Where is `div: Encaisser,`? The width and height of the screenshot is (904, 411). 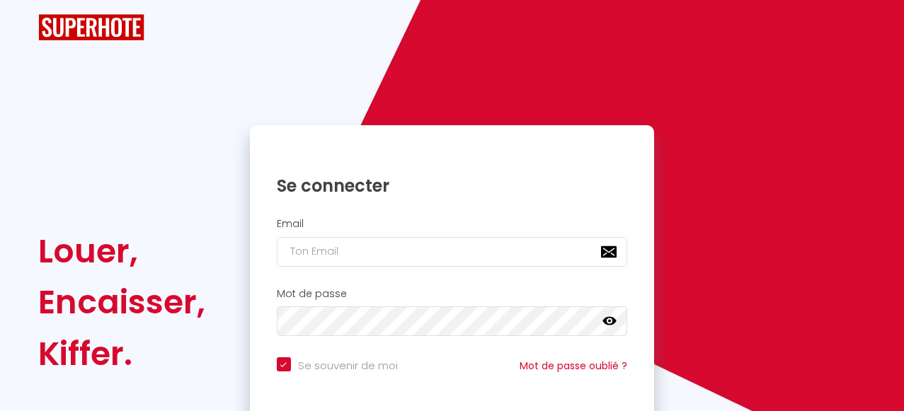
div: Encaisser, is located at coordinates (122, 302).